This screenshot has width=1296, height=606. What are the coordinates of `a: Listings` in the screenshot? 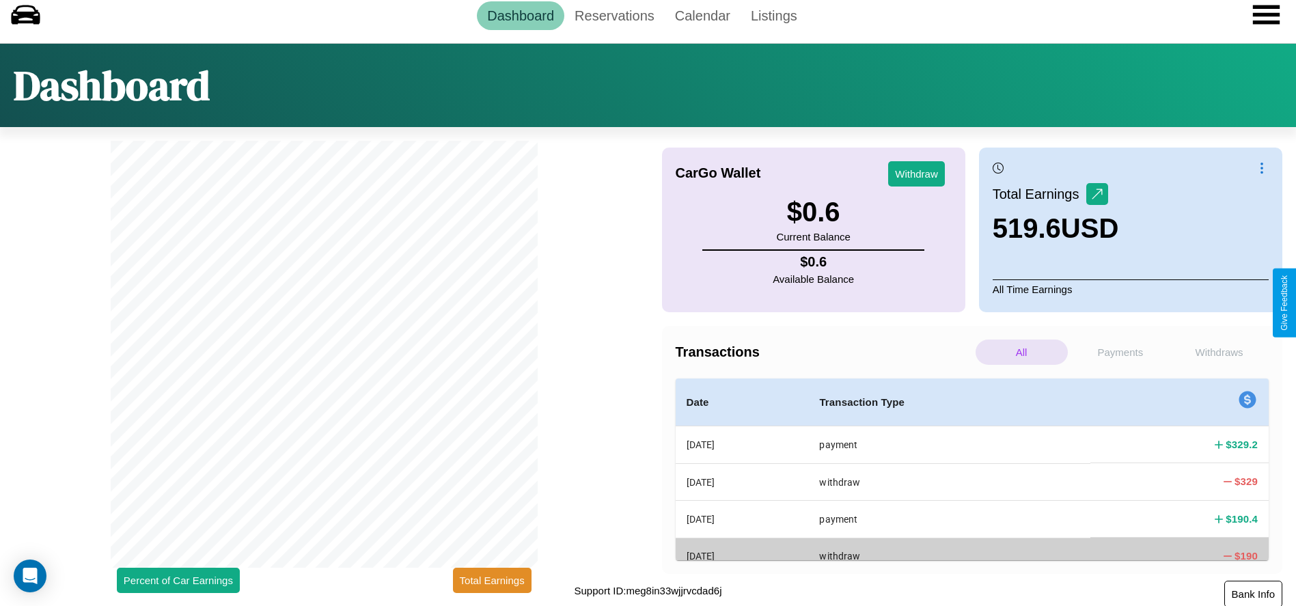 It's located at (774, 16).